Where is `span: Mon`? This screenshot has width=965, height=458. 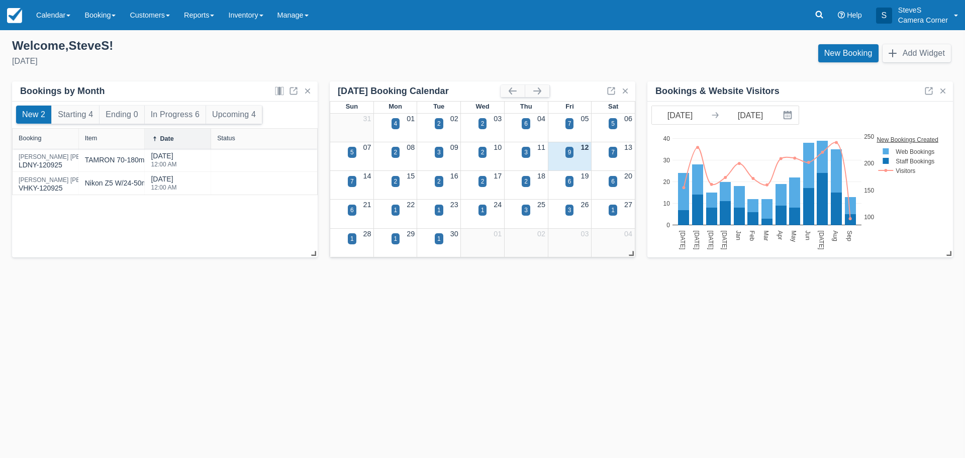 span: Mon is located at coordinates (395, 106).